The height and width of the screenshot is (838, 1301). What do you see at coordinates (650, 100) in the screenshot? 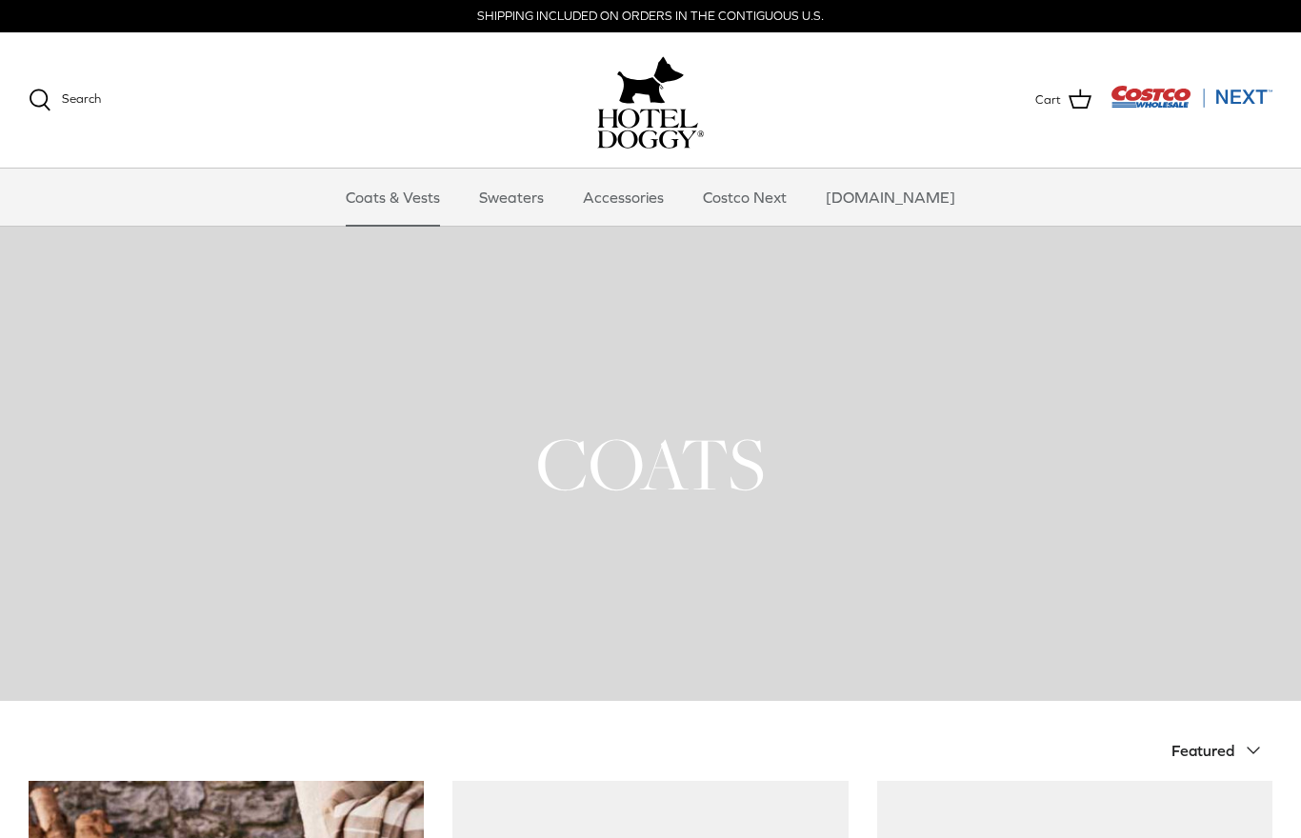
I see `a: hoteldoggy.com hoteldoggycom` at bounding box center [650, 100].